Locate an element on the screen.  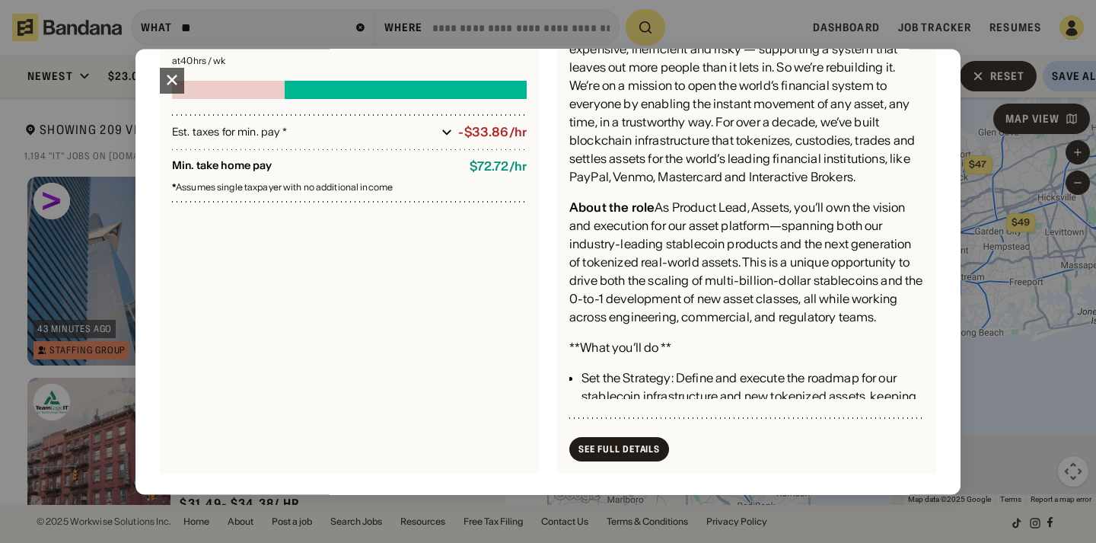
div: at 40 hrs / wk is located at coordinates (349, 62).